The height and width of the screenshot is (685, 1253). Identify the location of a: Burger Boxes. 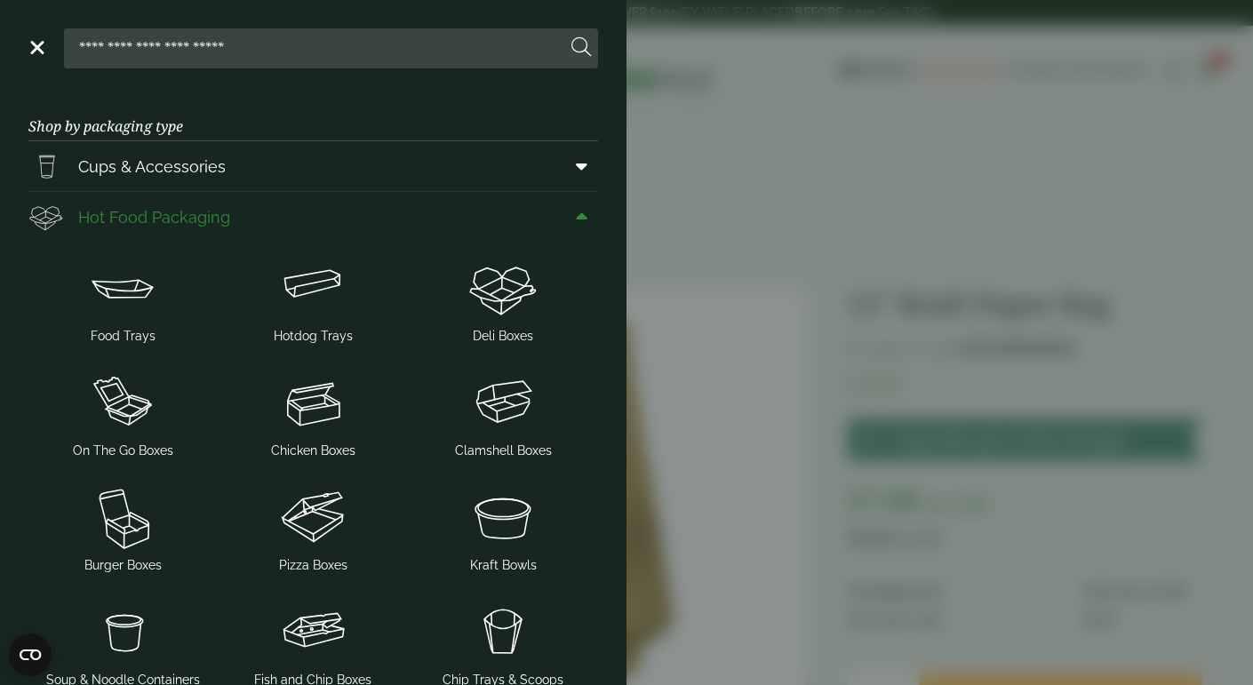
(123, 528).